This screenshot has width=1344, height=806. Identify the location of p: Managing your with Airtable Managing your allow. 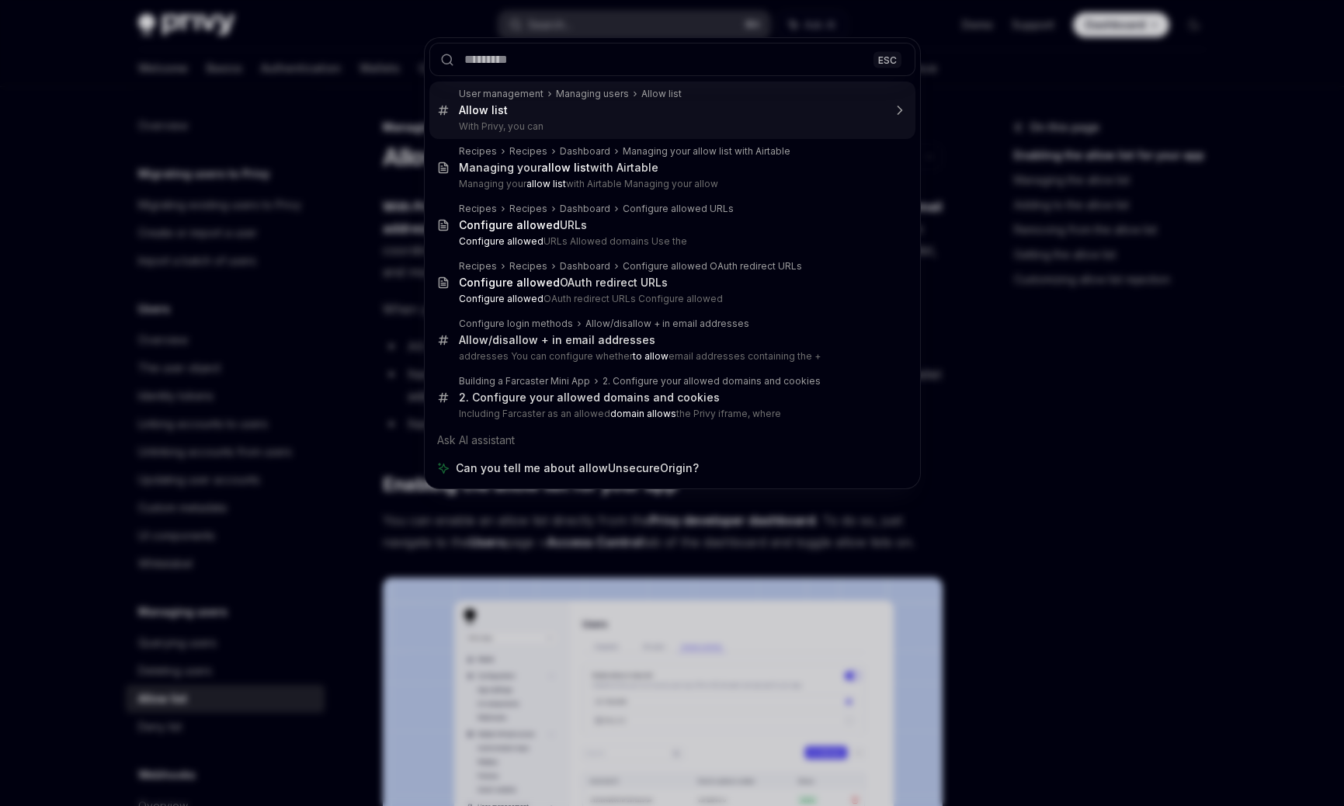
(671, 184).